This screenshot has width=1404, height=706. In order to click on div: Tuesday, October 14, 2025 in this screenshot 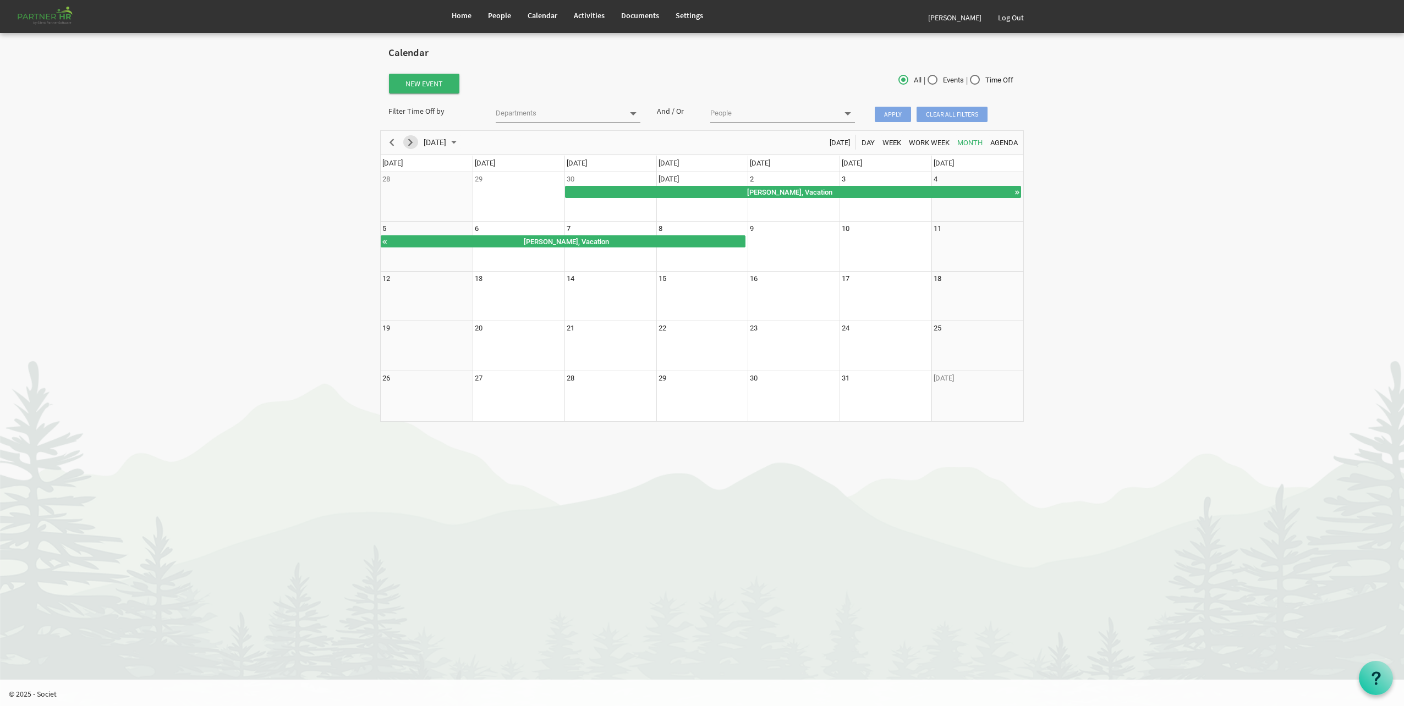, I will do `click(570, 279)`.